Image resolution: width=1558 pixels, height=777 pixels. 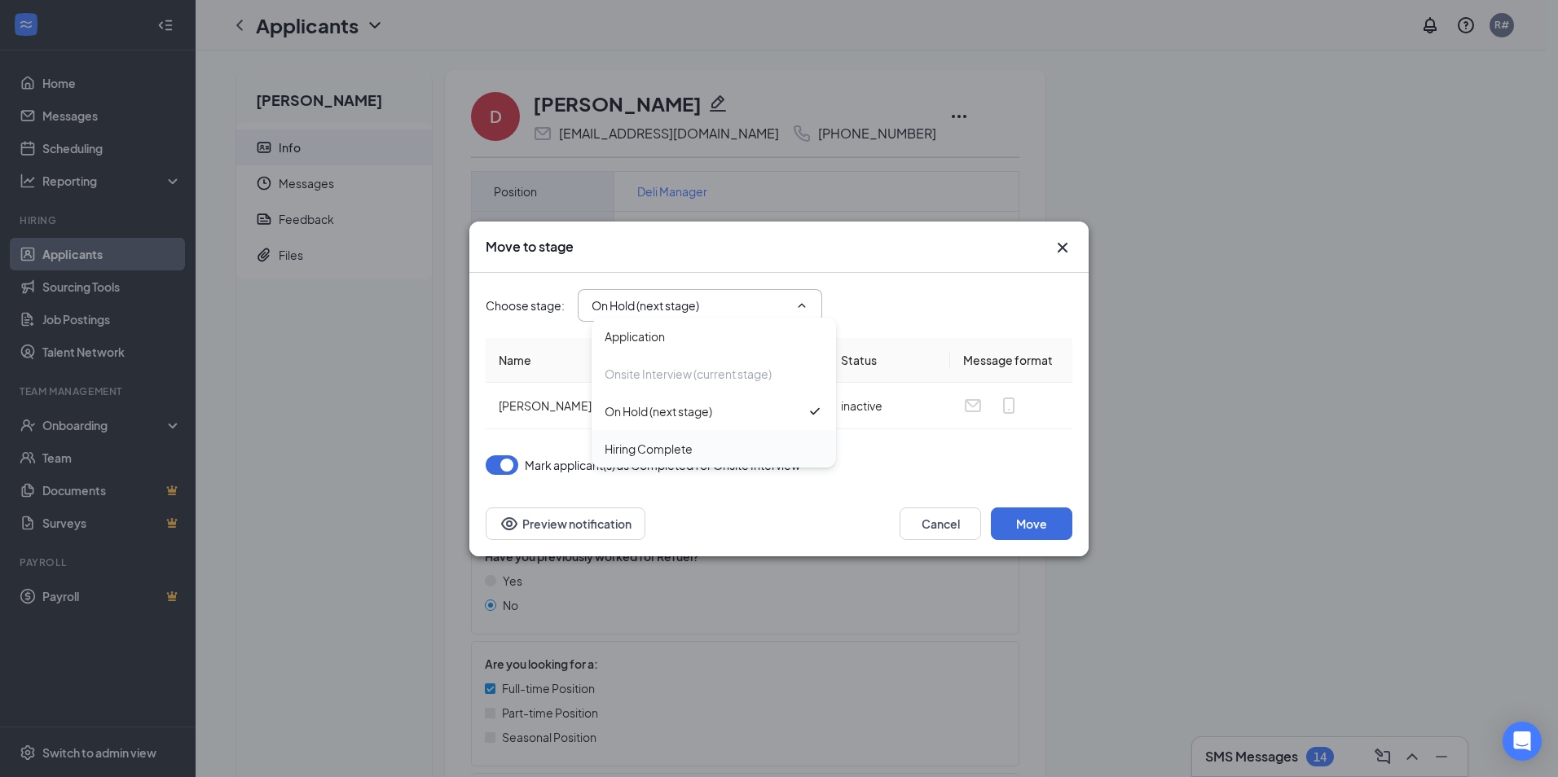 I want to click on div: Open Intercom Messenger, so click(x=1522, y=741).